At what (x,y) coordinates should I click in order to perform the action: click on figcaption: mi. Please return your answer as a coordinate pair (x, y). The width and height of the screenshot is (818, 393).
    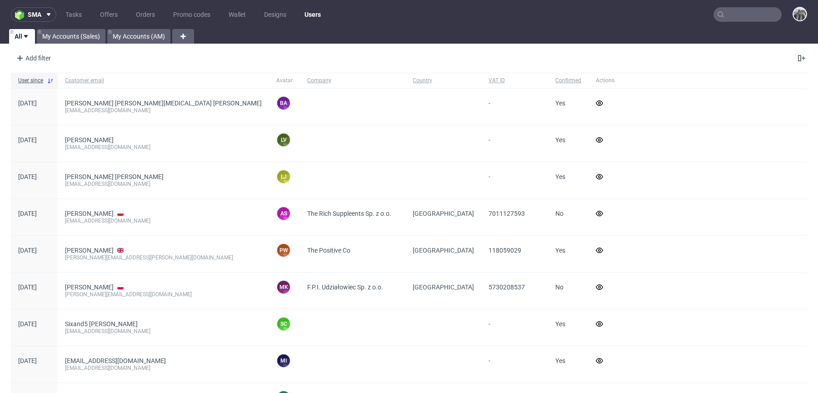
    Looking at the image, I should click on (283, 361).